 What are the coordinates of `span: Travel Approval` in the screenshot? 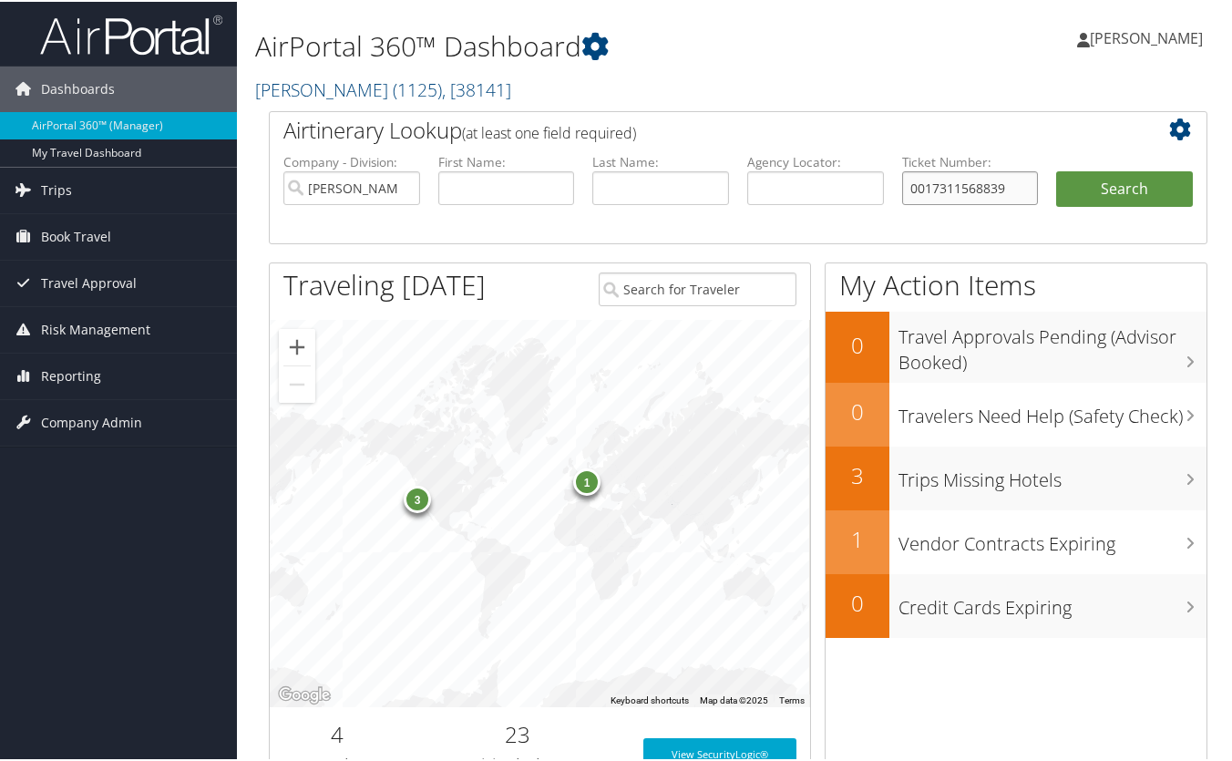 It's located at (88, 282).